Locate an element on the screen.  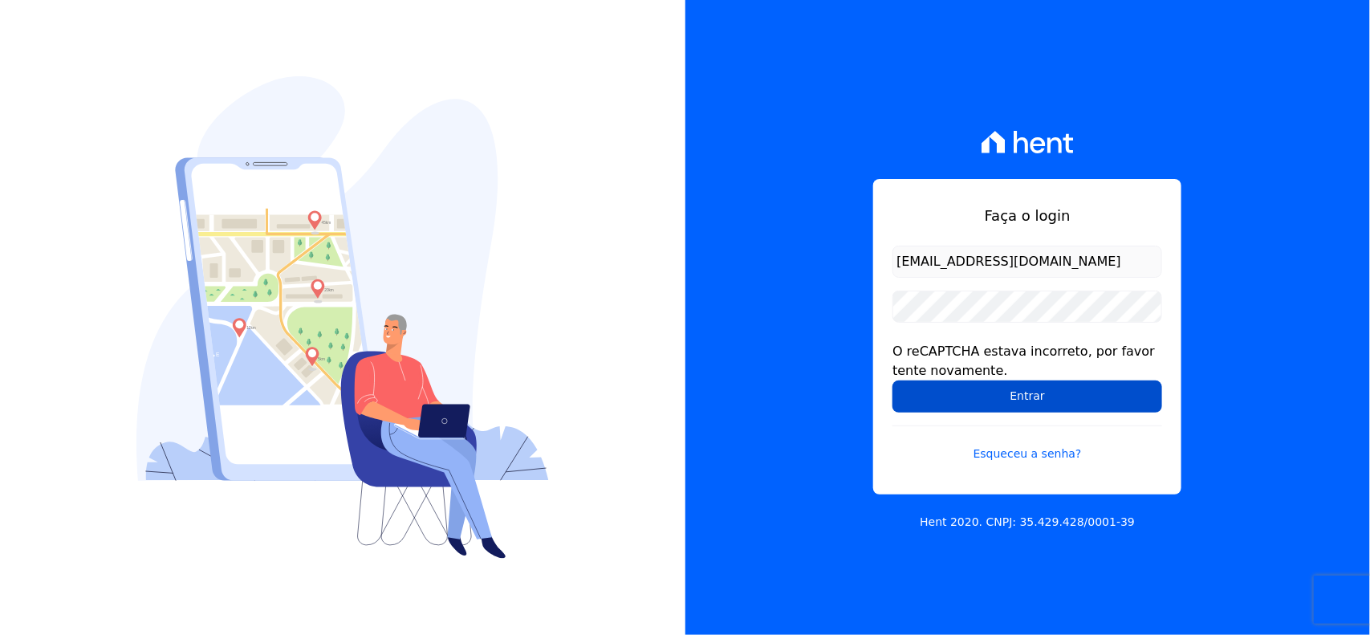
p: Hent 2020. CNPJ: 35.429.428/0001-39 is located at coordinates (1028, 522).